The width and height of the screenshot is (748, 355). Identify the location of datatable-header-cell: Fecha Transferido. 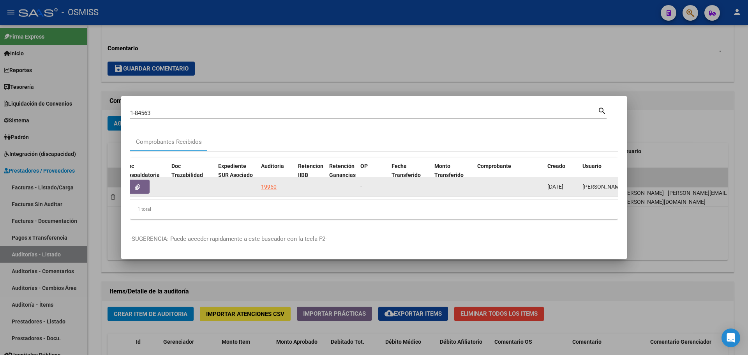
(410, 175).